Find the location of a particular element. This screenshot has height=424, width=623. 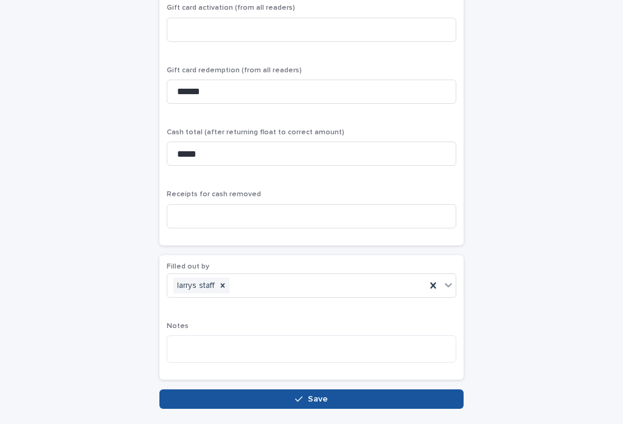

span: Receipts for cash removed is located at coordinates (213, 195).